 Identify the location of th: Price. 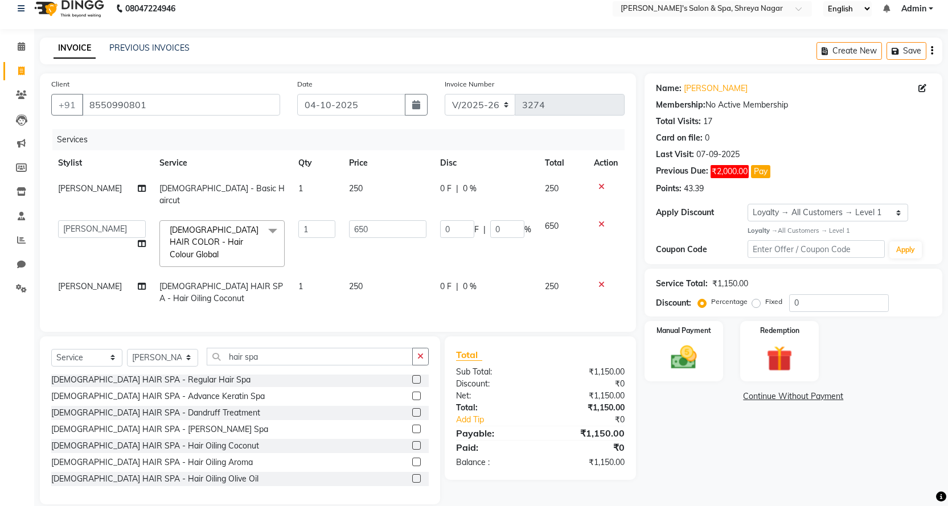
(388, 163).